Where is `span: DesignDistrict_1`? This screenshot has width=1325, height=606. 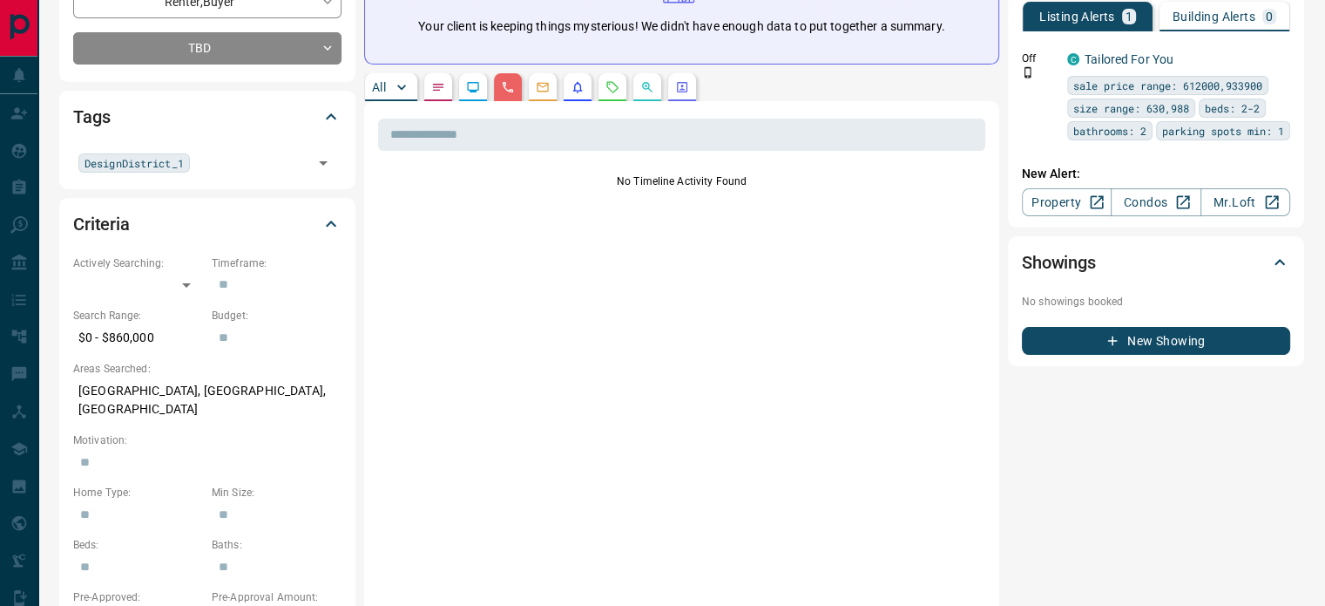
span: DesignDistrict_1 is located at coordinates (134, 163).